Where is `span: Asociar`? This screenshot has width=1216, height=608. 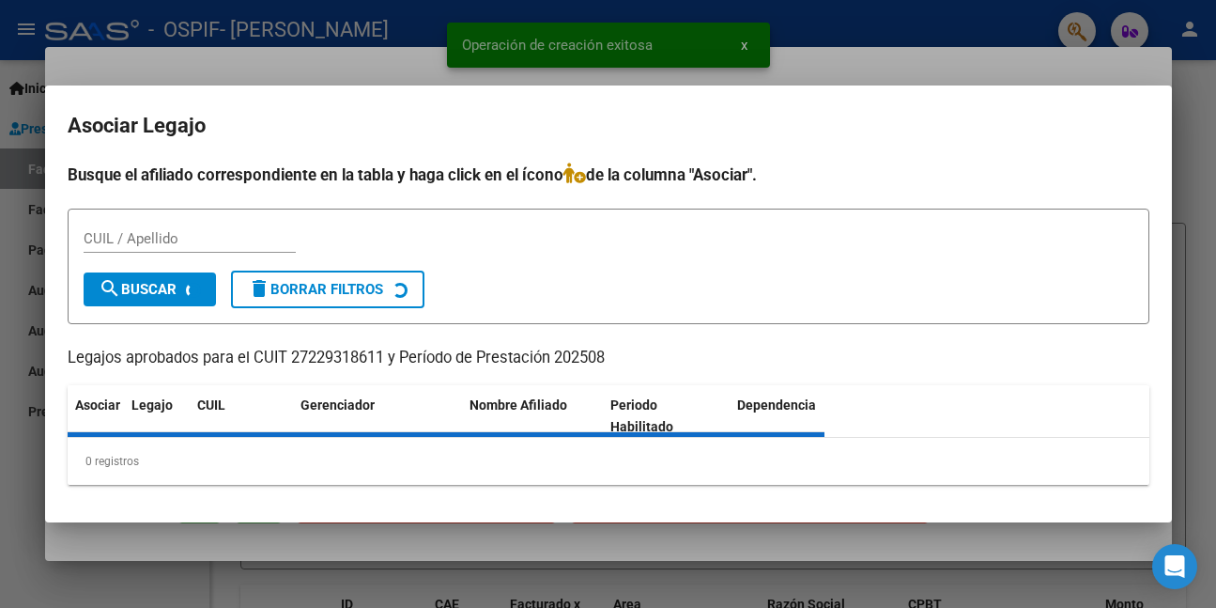 span: Asociar is located at coordinates (98, 405).